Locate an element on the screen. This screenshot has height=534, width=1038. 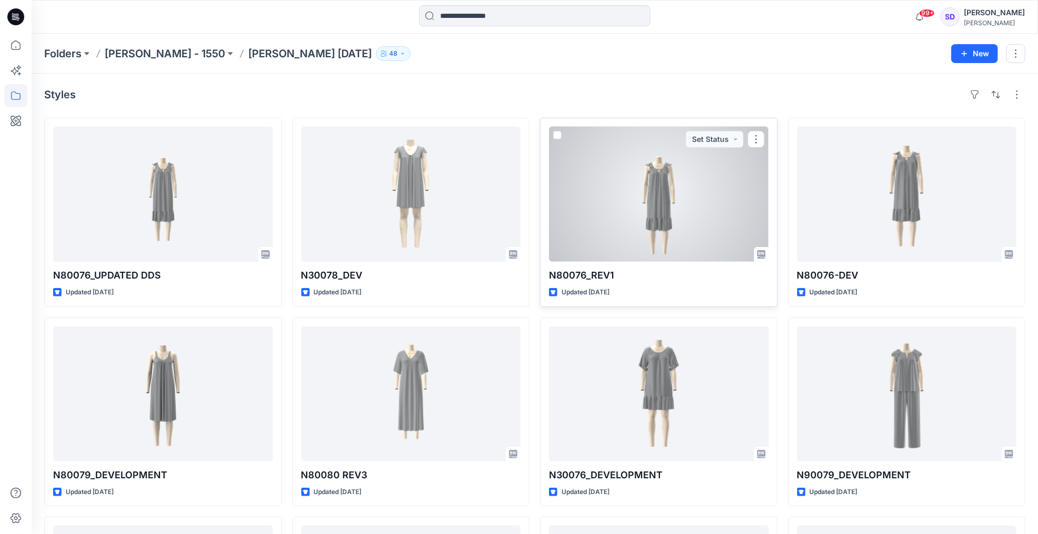
a: N80076_UPDATED DDS is located at coordinates (163, 194).